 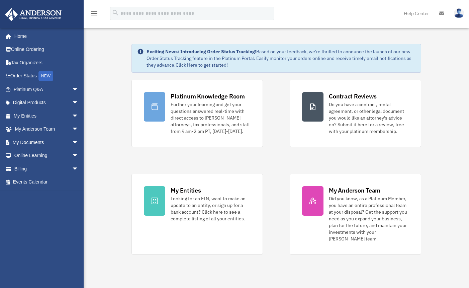 I want to click on a: Online Learningarrow_drop_down, so click(x=47, y=156).